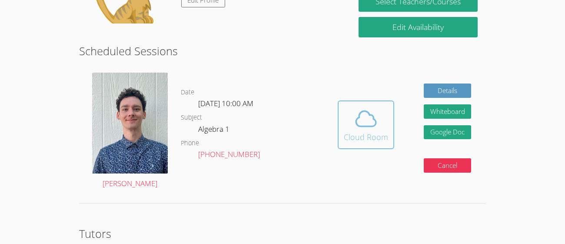  Describe the element at coordinates (191, 117) in the screenshot. I see `dt: Subject` at that location.